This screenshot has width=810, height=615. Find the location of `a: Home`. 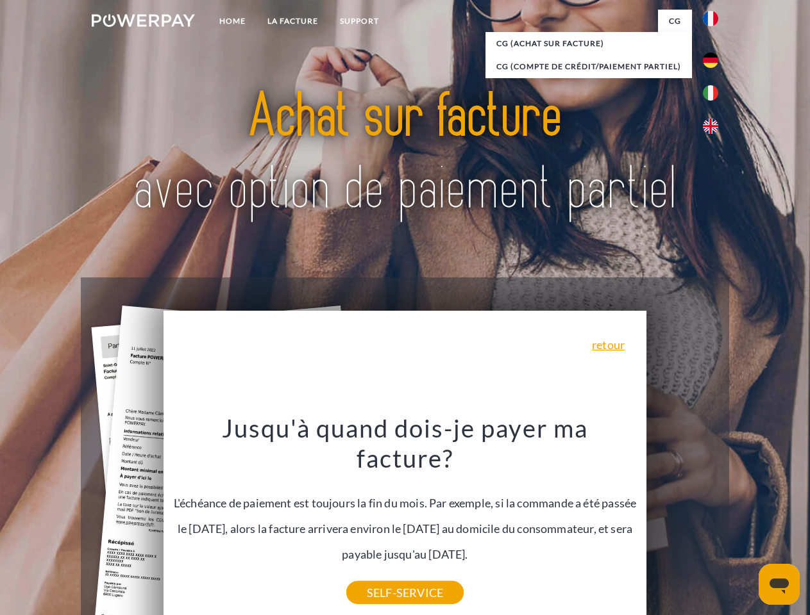

a: Home is located at coordinates (232, 21).